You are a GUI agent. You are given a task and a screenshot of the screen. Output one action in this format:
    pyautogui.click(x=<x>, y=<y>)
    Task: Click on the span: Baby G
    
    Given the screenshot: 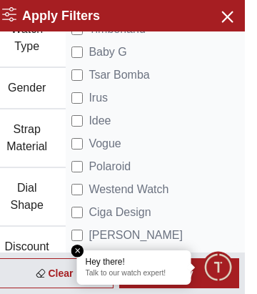 What is the action you would take?
    pyautogui.click(x=119, y=52)
    